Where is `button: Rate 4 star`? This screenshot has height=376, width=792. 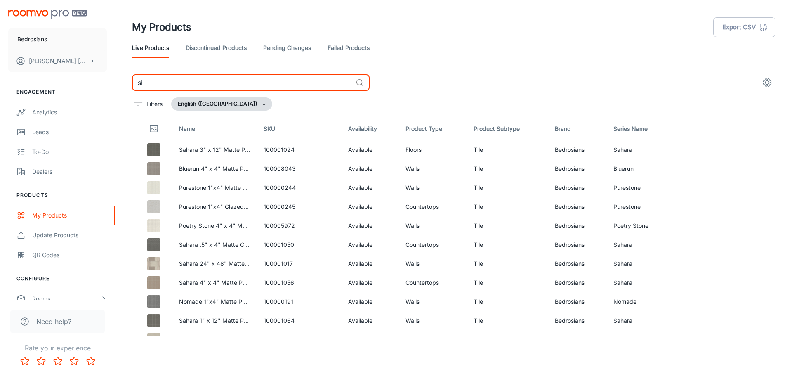 button: Rate 4 star is located at coordinates (74, 361).